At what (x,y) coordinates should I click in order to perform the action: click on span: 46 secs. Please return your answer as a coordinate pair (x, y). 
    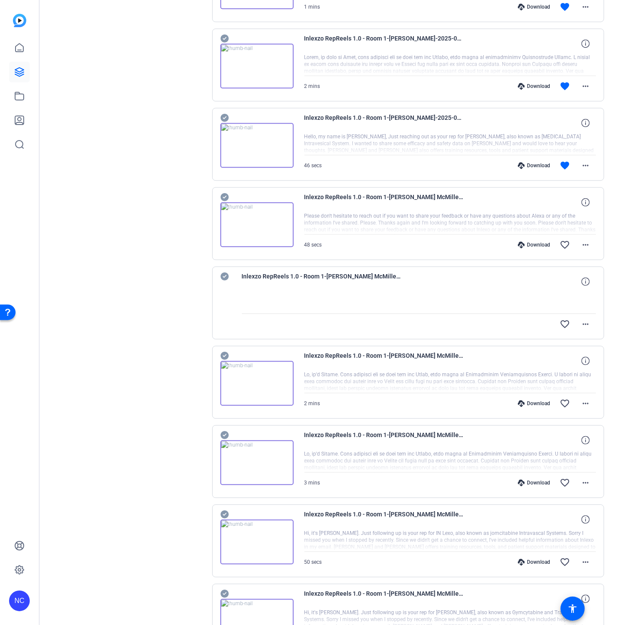
    Looking at the image, I should click on (313, 166).